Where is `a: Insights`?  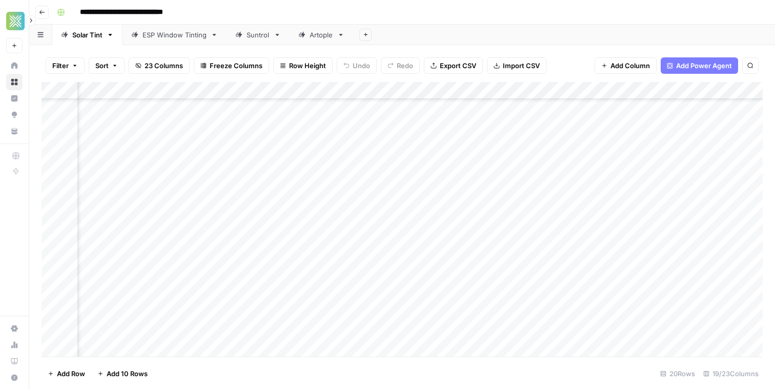
a: Insights is located at coordinates (14, 98).